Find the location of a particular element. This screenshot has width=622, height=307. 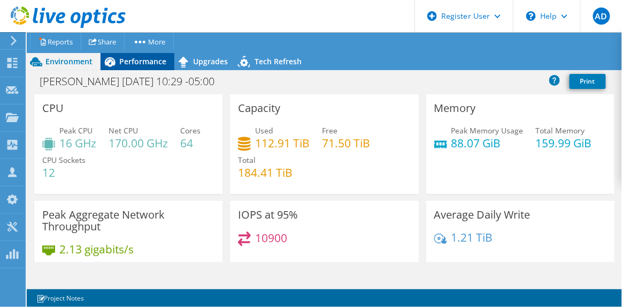

h4: 10900 is located at coordinates (271, 238).